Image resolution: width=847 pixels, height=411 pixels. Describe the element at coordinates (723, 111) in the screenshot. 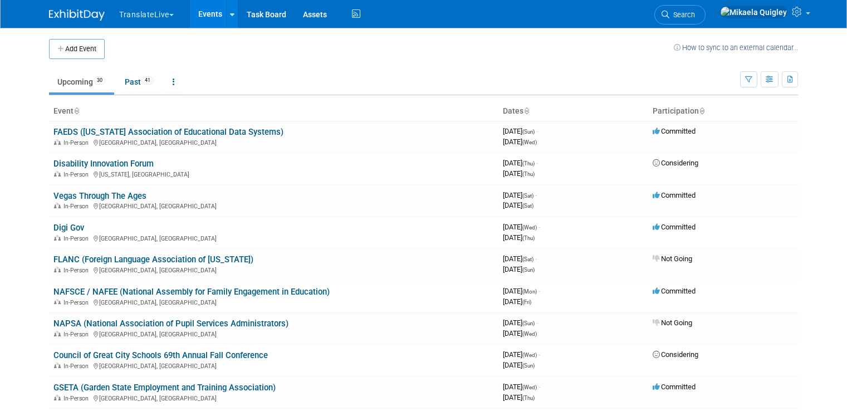

I see `th: Participation` at that location.